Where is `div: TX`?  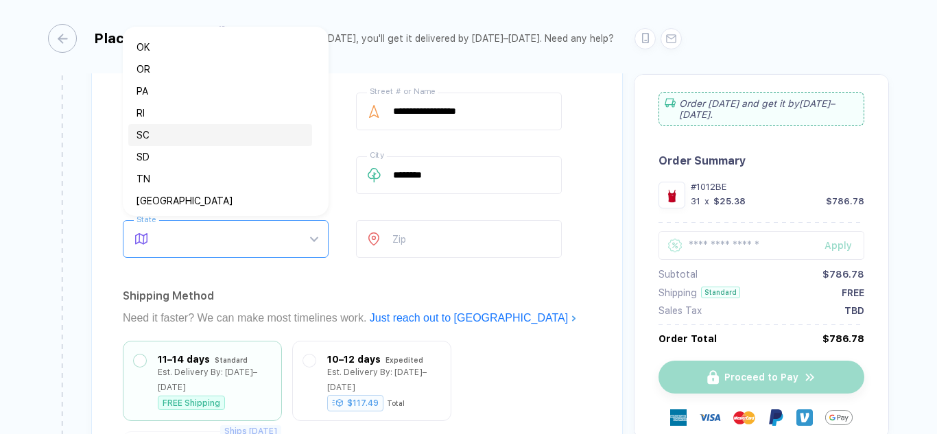
div: TX is located at coordinates (220, 201).